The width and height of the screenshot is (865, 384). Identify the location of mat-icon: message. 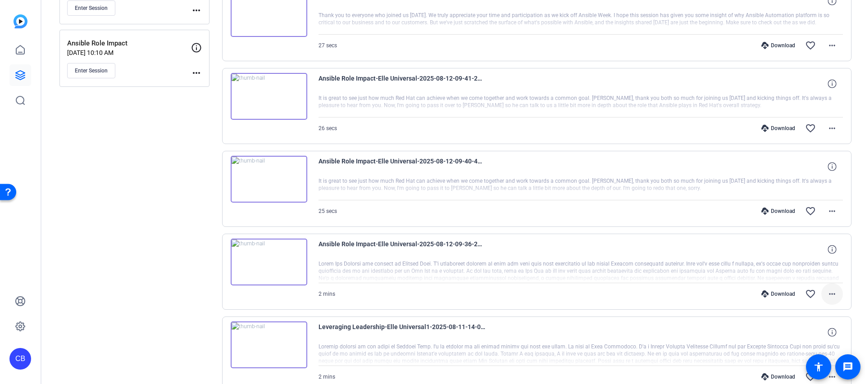
(848, 367).